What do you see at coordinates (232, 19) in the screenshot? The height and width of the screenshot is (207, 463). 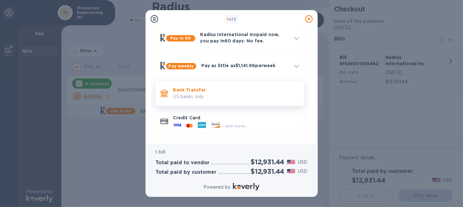 I see `b: of 3` at bounding box center [232, 19].